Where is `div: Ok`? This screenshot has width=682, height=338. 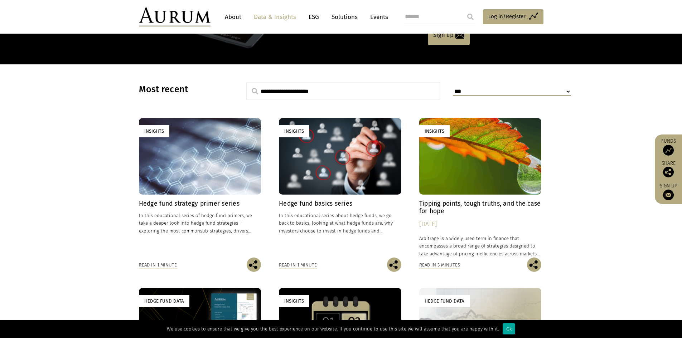
div: Ok is located at coordinates (509, 329).